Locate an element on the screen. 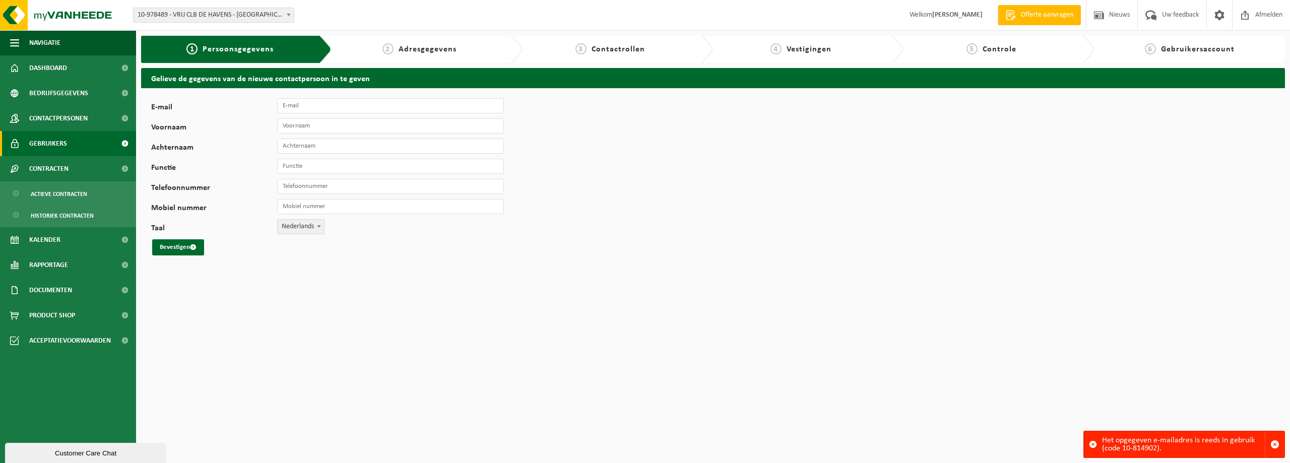 Image resolution: width=1290 pixels, height=463 pixels. span: Adresgegevens is located at coordinates (427, 49).